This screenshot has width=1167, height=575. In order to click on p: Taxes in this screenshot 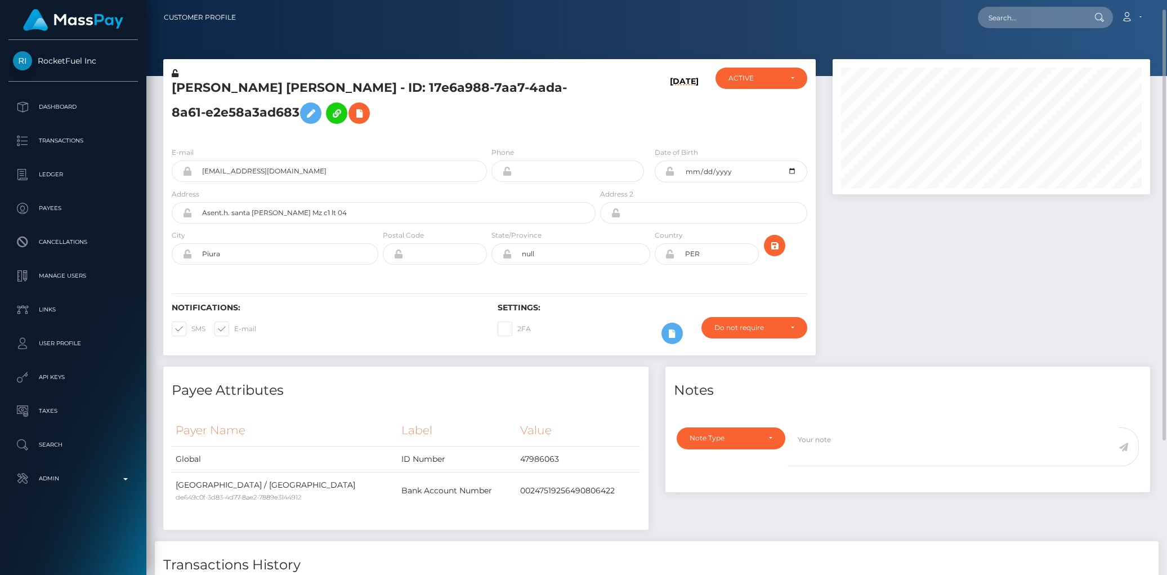, I will do `click(73, 411)`.